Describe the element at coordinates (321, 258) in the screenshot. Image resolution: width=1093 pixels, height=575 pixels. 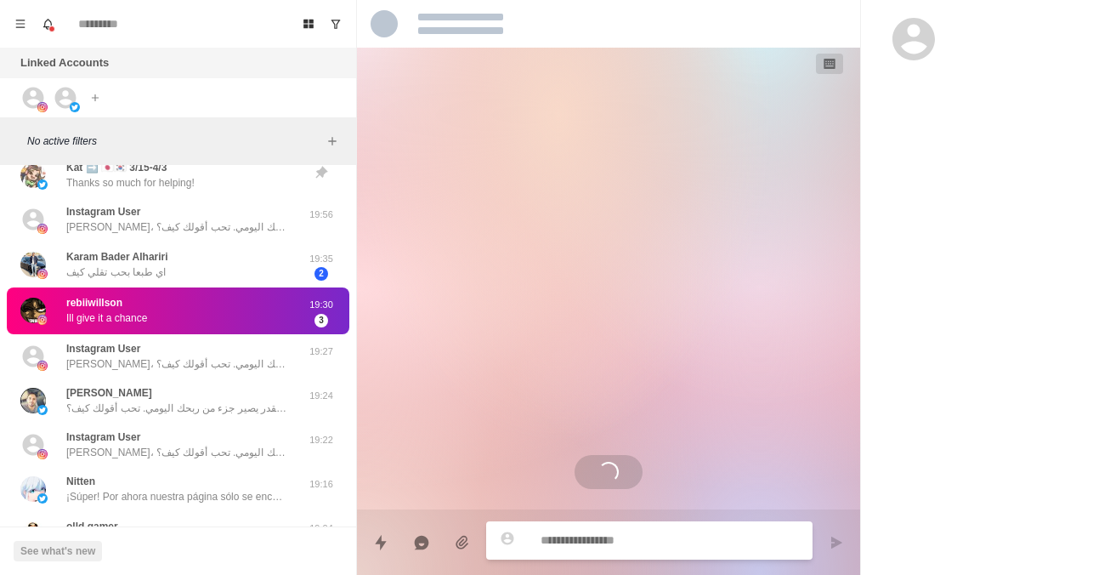
I see `p: 19:35` at that location.